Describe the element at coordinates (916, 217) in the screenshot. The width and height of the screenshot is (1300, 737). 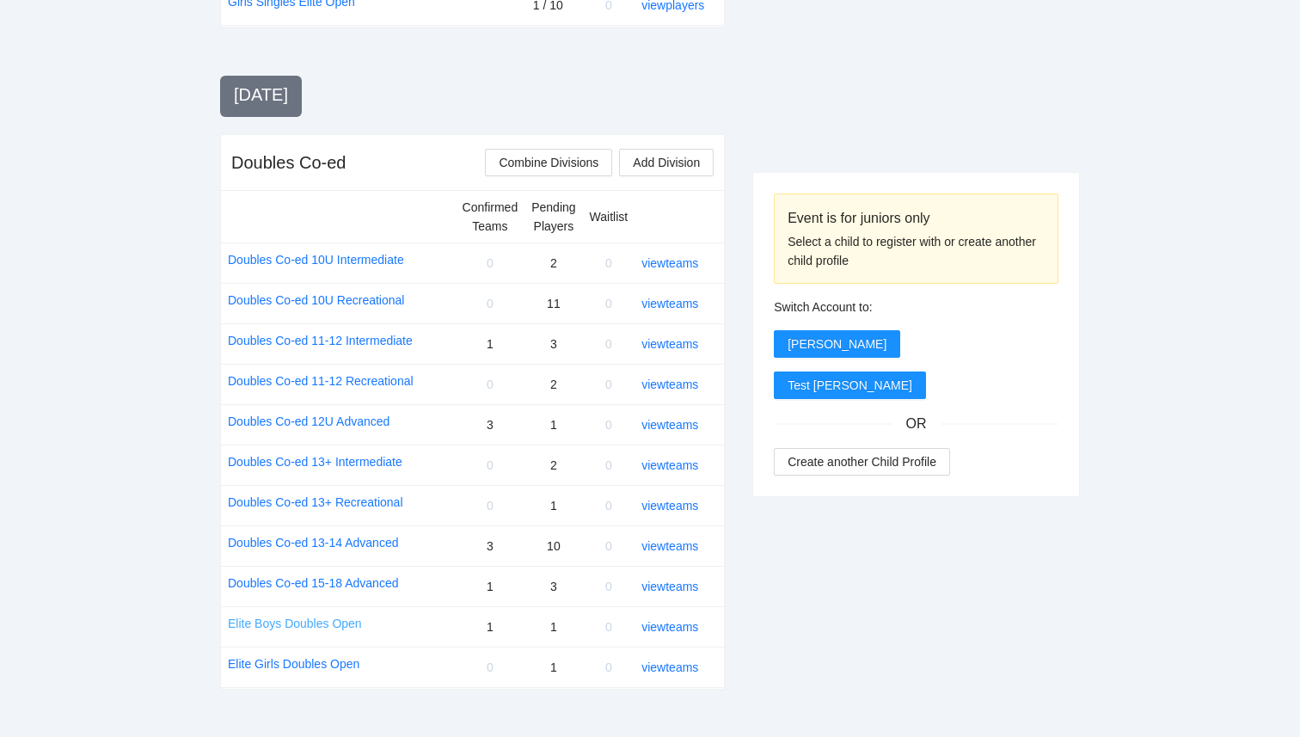
I see `div: Event is for juniors only` at that location.